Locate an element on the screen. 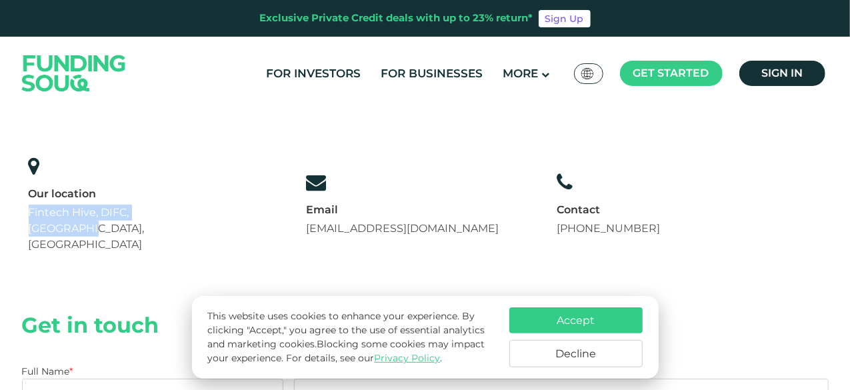 This screenshot has width=850, height=390. div: Contact is located at coordinates (608, 210).